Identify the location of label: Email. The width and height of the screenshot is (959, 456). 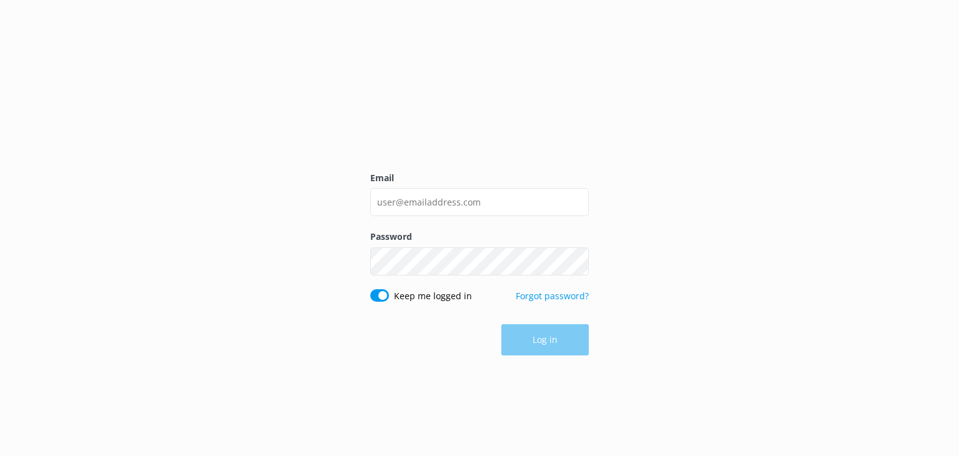
(480, 178).